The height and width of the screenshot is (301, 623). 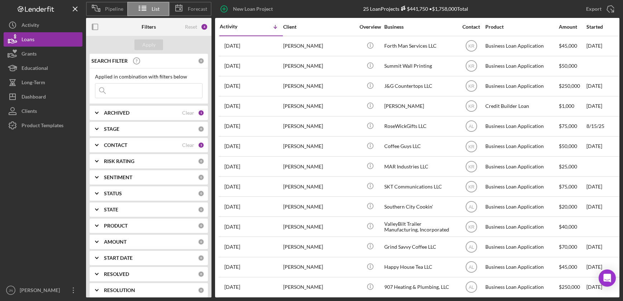 I want to click on div: ValleyBilt Trailer Manufacturing, Incorporated, so click(x=420, y=226).